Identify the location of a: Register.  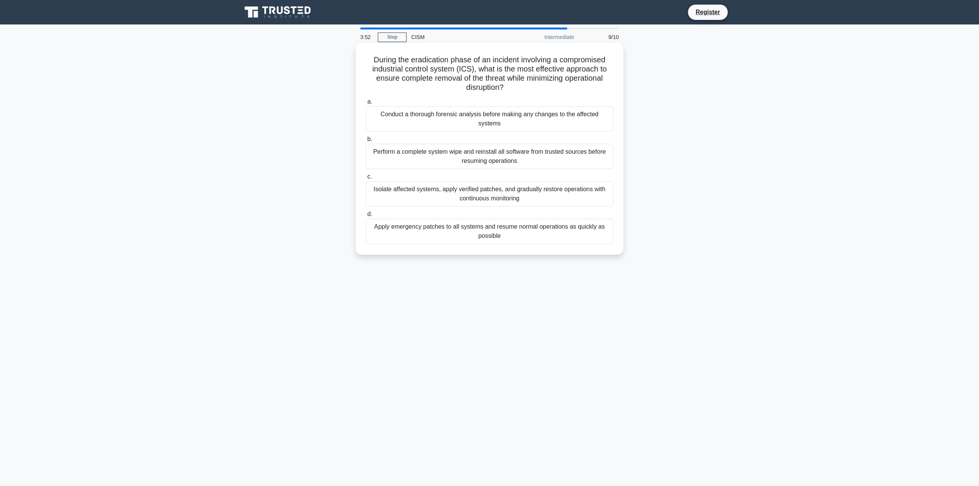
(708, 12).